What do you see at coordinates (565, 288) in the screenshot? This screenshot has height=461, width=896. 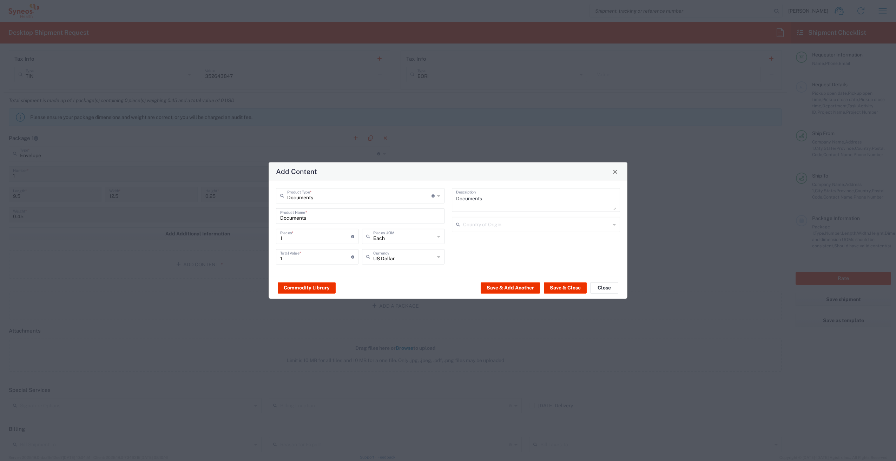 I see `button: Save & Close` at bounding box center [565, 288].